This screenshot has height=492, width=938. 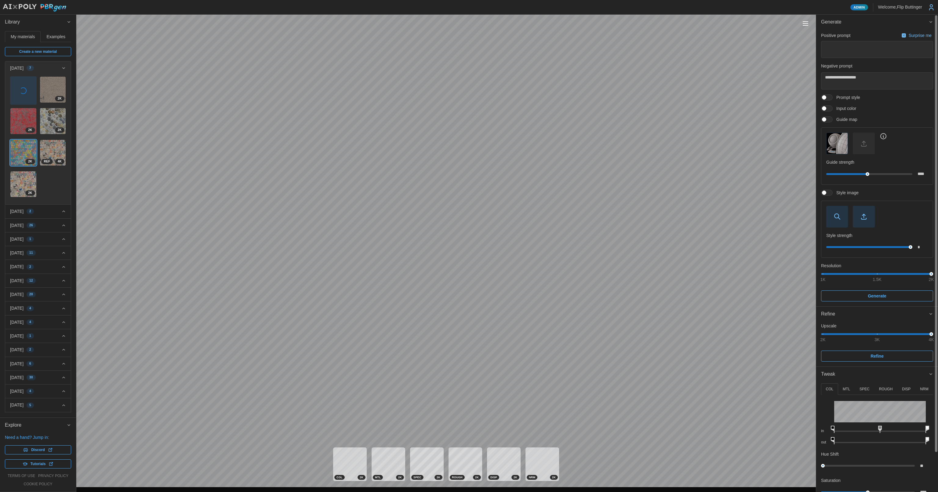 I want to click on p: Welcome, Flip Buttinger, so click(x=900, y=7).